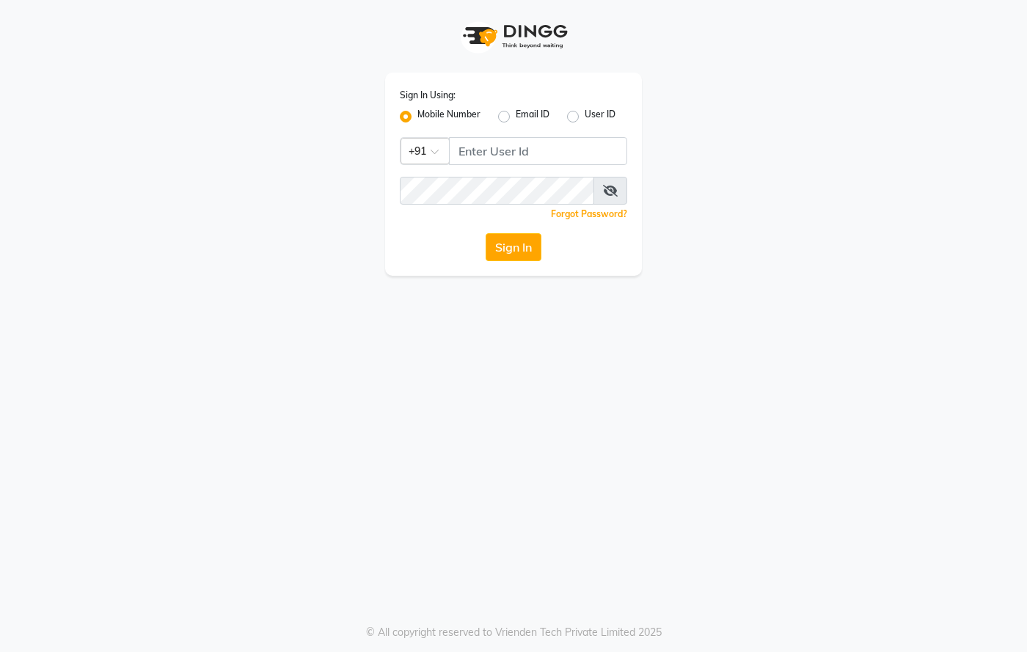 The height and width of the screenshot is (652, 1027). I want to click on label: User ID, so click(600, 117).